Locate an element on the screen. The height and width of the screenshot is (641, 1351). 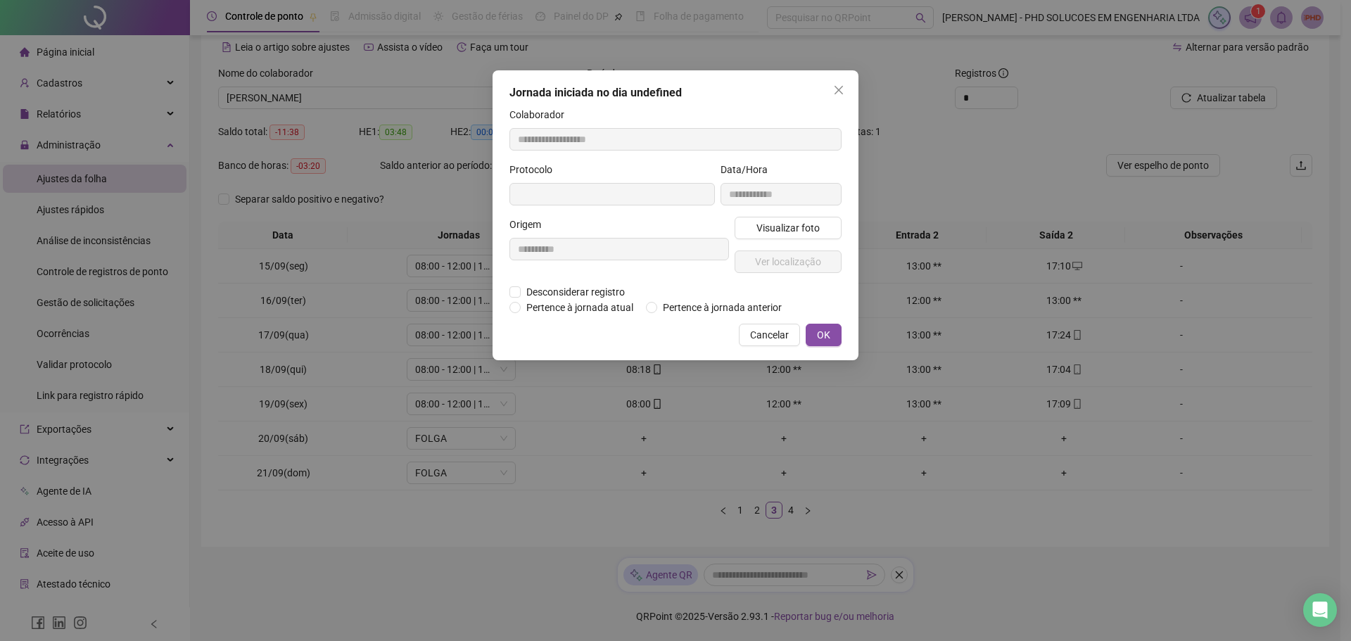
span: Pertence à jornada anterior is located at coordinates (722, 307).